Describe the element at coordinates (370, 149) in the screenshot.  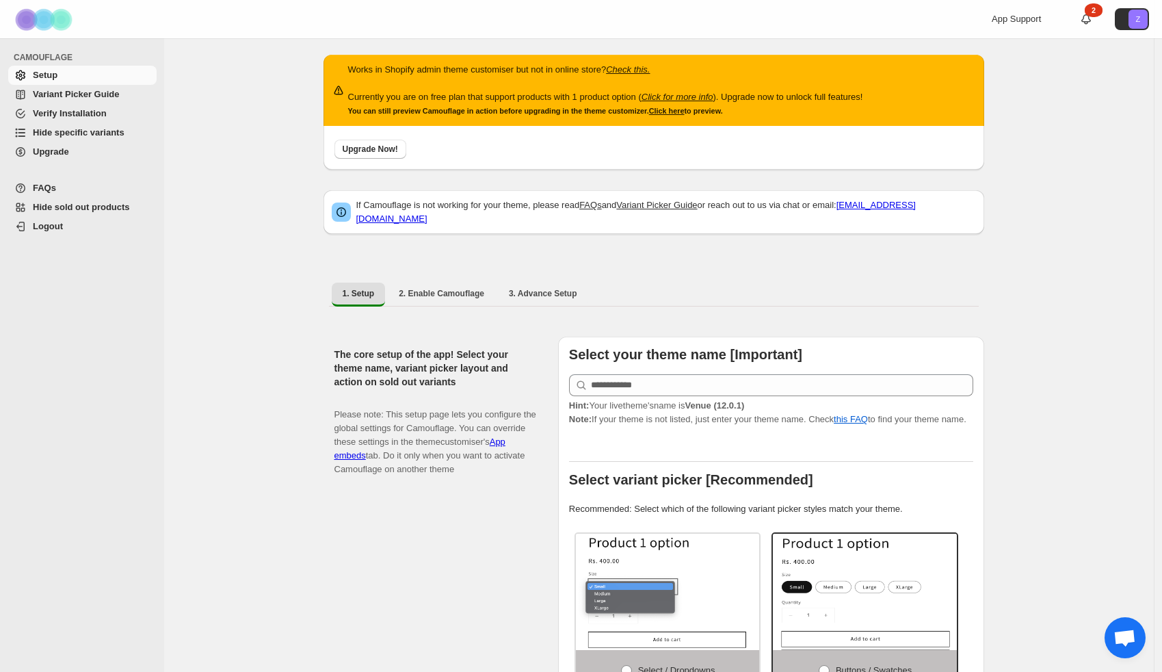
I see `span: Upgrade Now!` at that location.